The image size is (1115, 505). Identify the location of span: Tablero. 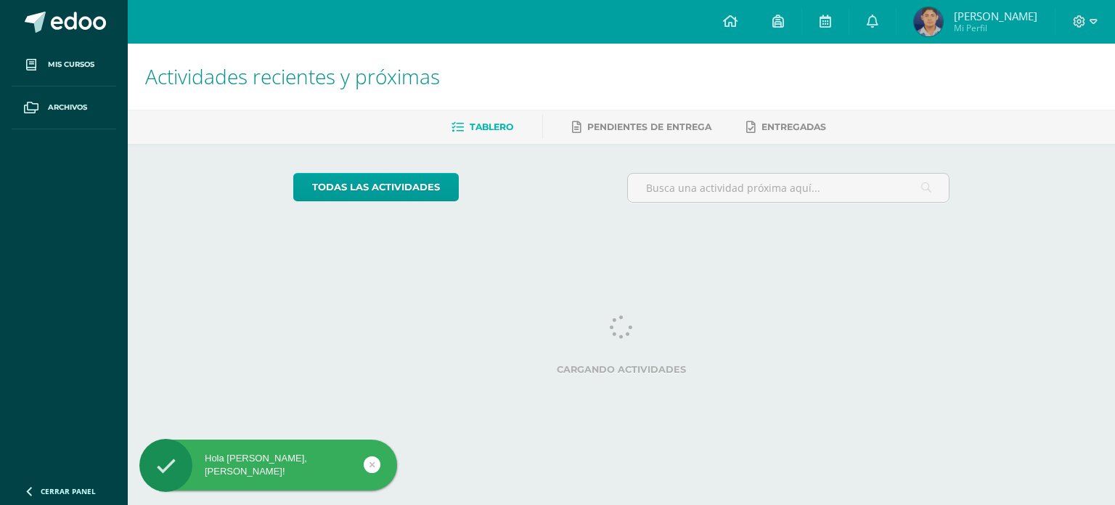
(492, 126).